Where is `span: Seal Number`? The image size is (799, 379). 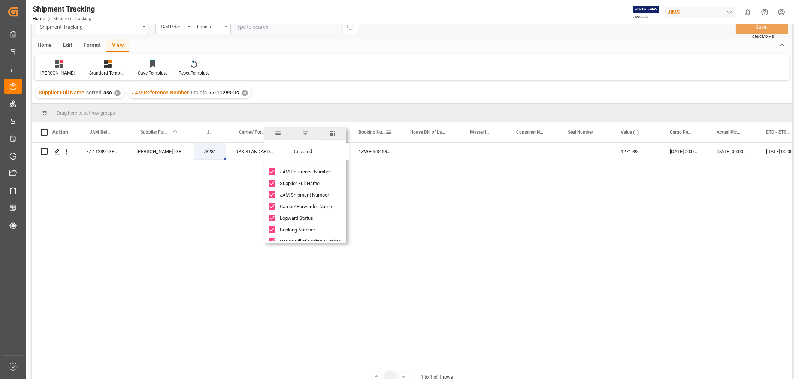 span: Seal Number is located at coordinates (580, 132).